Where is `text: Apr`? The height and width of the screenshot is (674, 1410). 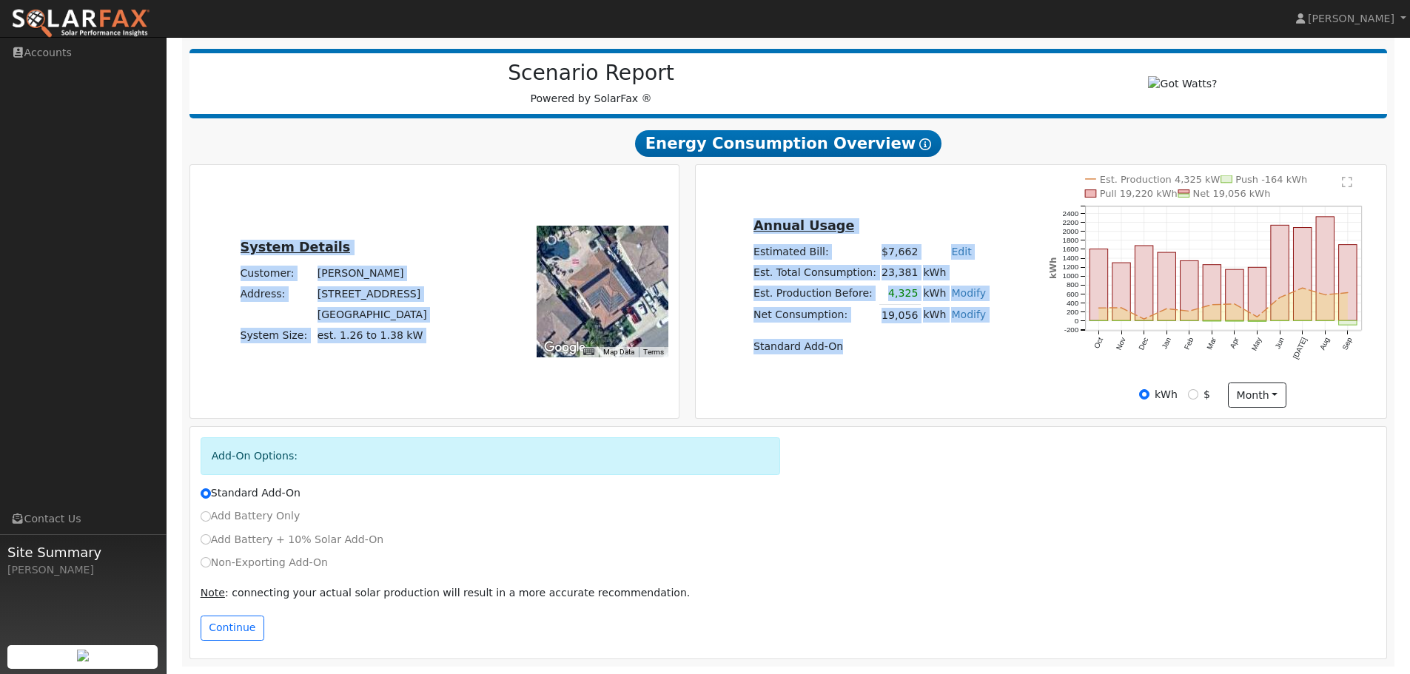 text: Apr is located at coordinates (1235, 343).